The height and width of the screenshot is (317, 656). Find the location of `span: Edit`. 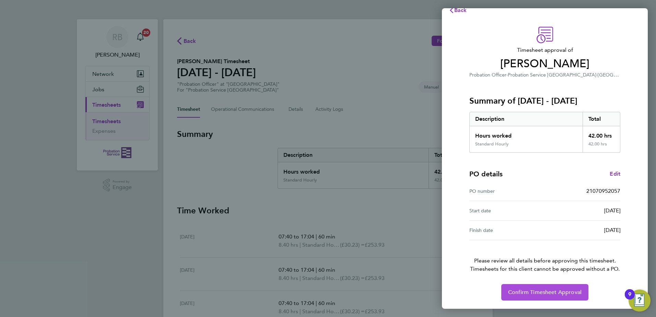

span: Edit is located at coordinates (615, 174).